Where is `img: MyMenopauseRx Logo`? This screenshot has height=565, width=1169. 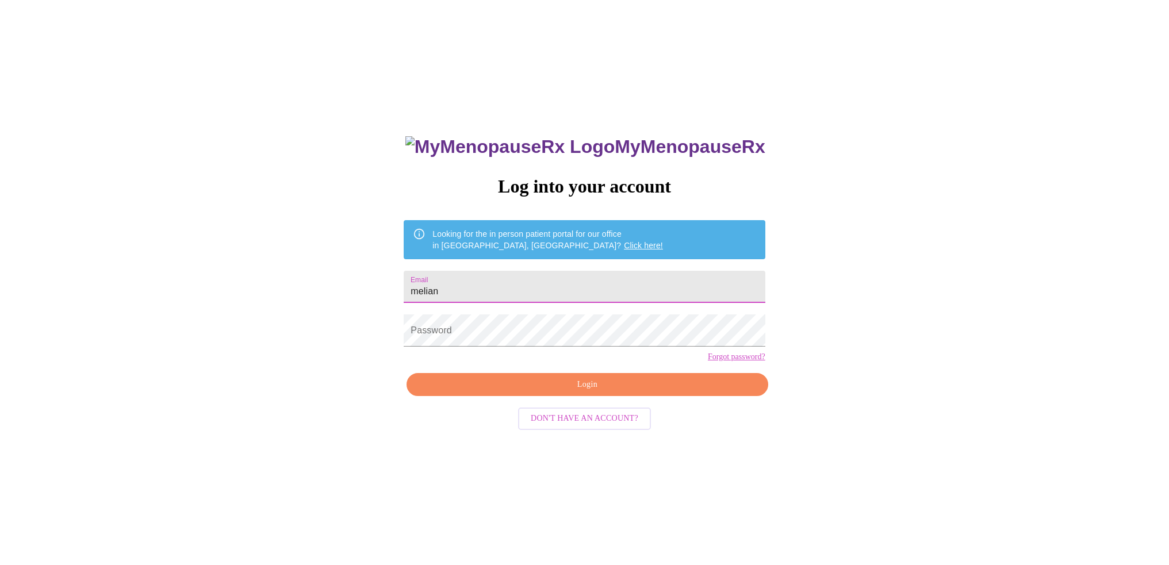 img: MyMenopauseRx Logo is located at coordinates (510, 147).